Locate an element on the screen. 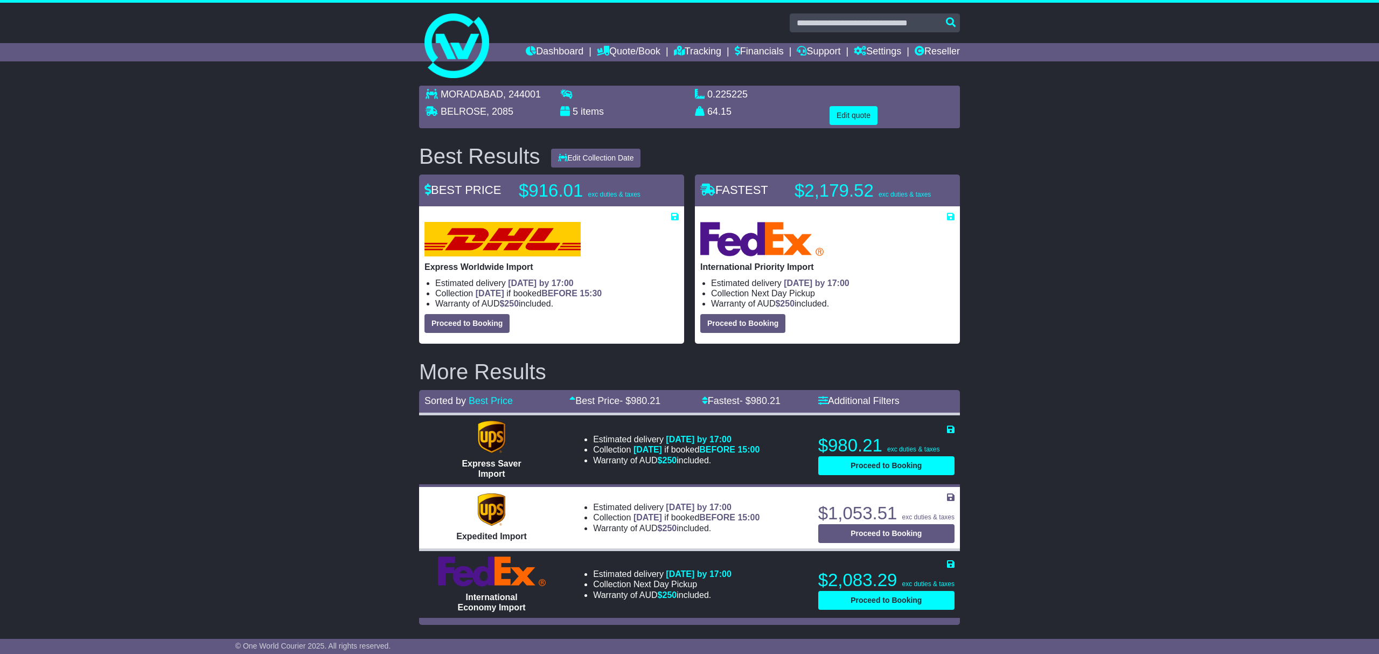  a: Dashboard is located at coordinates (554, 52).